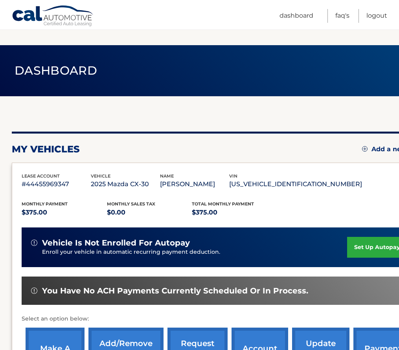 The height and width of the screenshot is (350, 399). Describe the element at coordinates (116, 243) in the screenshot. I see `span: vehicle is not enrolled for autopay` at that location.